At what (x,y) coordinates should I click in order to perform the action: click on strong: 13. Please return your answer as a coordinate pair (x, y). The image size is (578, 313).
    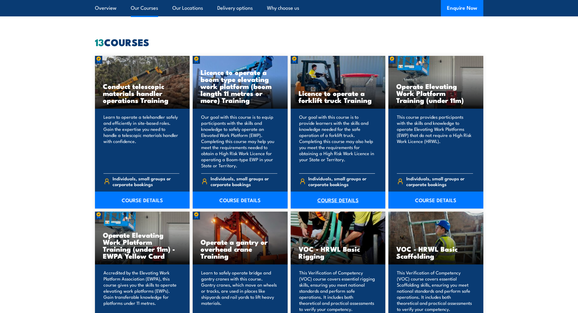
    Looking at the image, I should click on (99, 42).